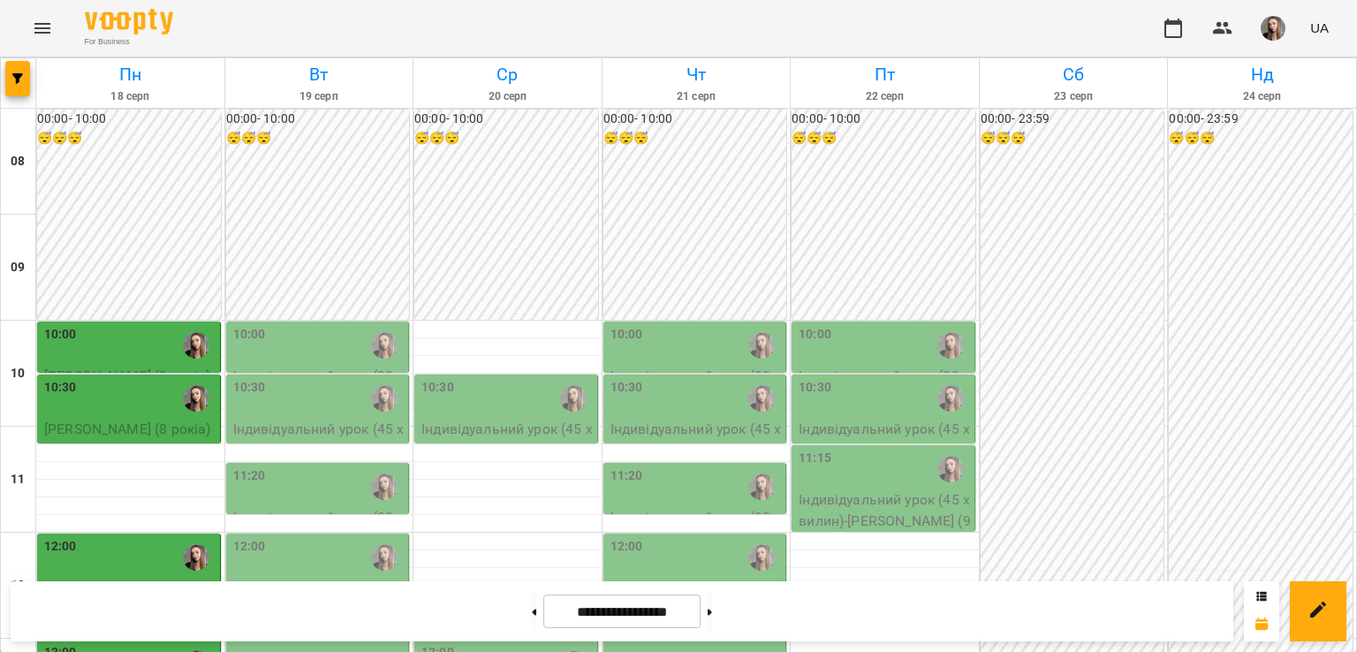 The image size is (1357, 652). What do you see at coordinates (507, 96) in the screenshot?
I see `h6: 20 серп` at bounding box center [507, 96].